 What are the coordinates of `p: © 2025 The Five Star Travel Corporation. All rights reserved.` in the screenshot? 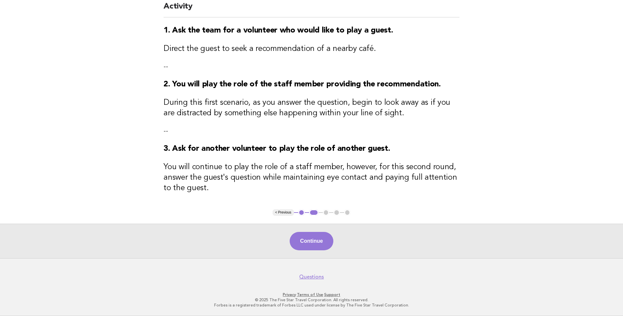 It's located at (312, 300).